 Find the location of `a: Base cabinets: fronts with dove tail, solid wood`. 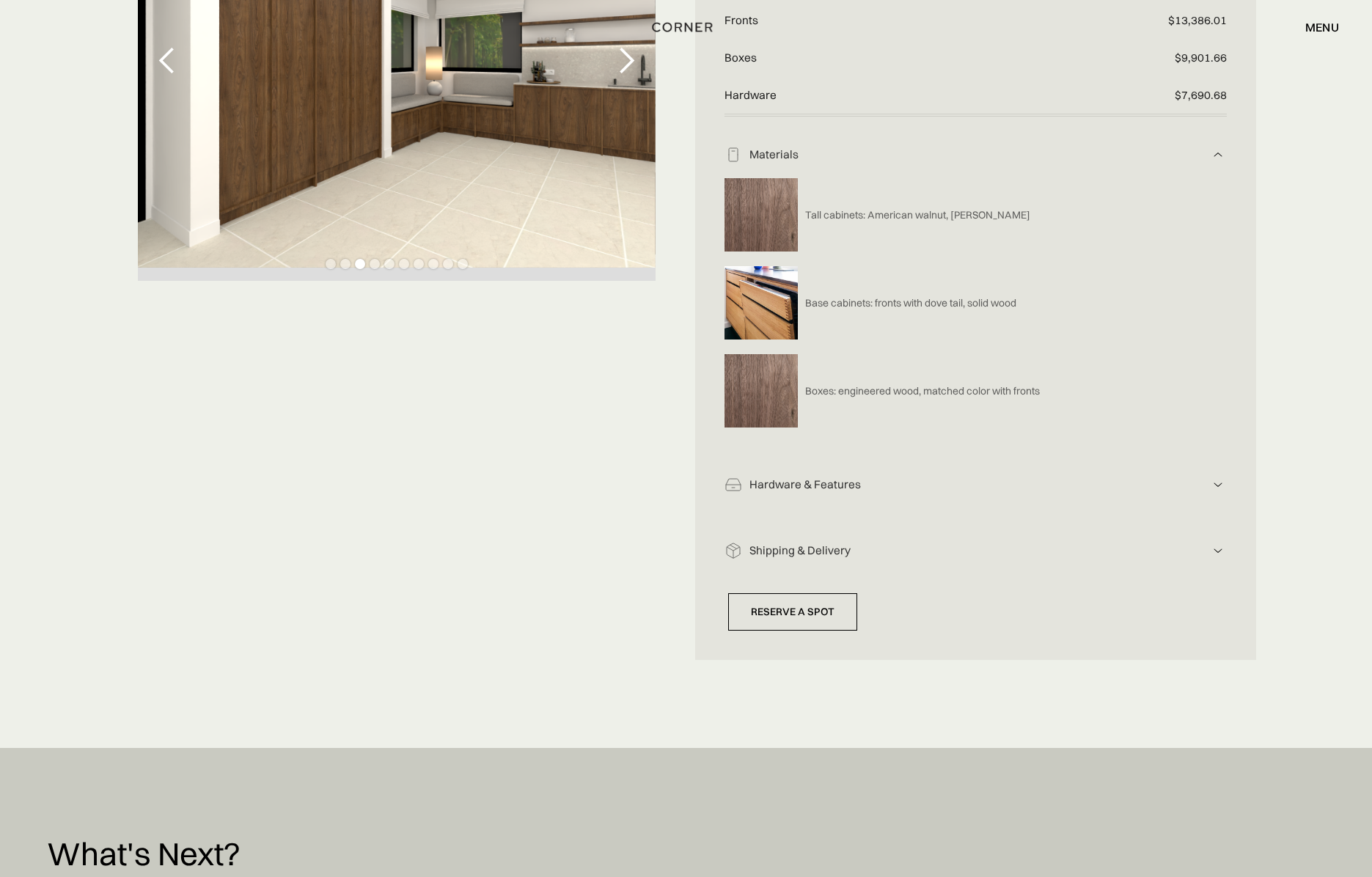

a: Base cabinets: fronts with dove tail, solid wood is located at coordinates (907, 303).